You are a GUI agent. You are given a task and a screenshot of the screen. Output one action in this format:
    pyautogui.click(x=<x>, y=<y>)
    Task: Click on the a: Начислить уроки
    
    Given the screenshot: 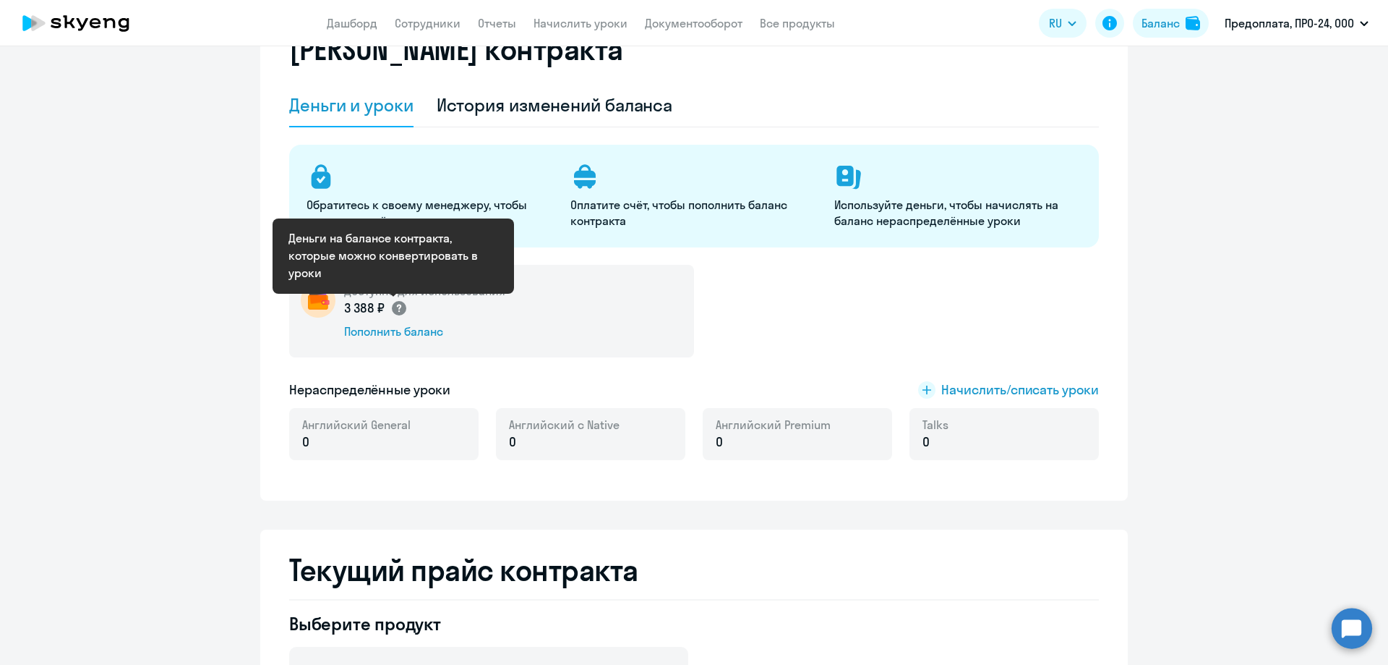 What is the action you would take?
    pyautogui.click(x=581, y=23)
    